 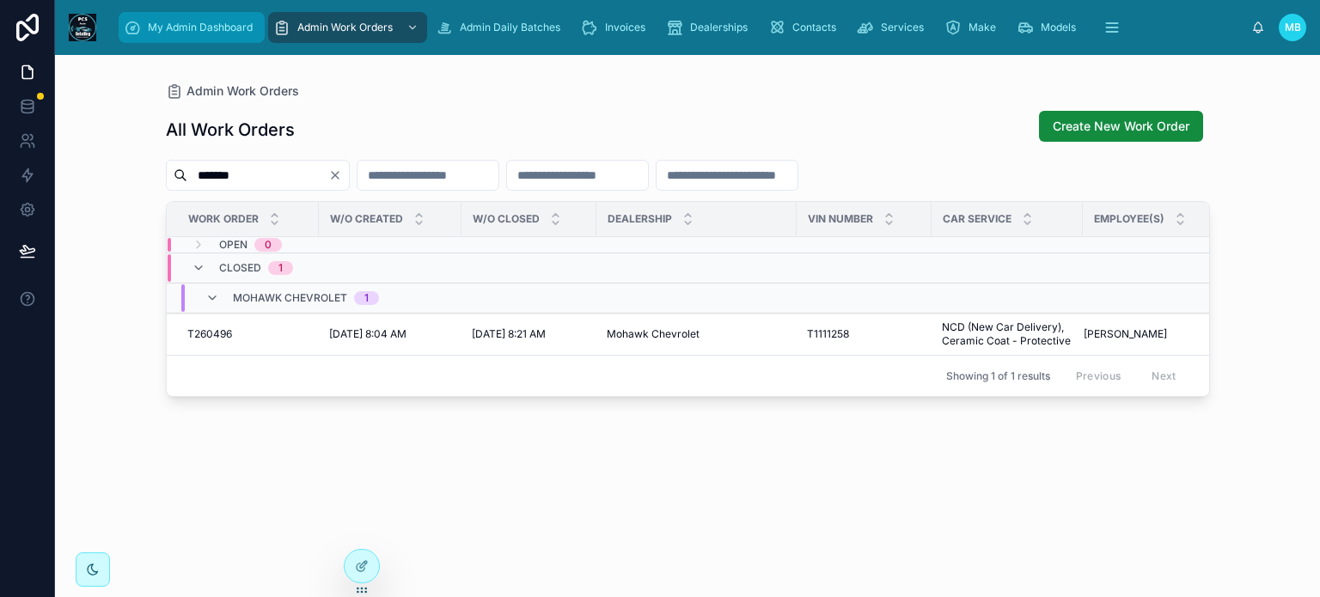 I want to click on button: Create New Work Order, so click(x=1121, y=126).